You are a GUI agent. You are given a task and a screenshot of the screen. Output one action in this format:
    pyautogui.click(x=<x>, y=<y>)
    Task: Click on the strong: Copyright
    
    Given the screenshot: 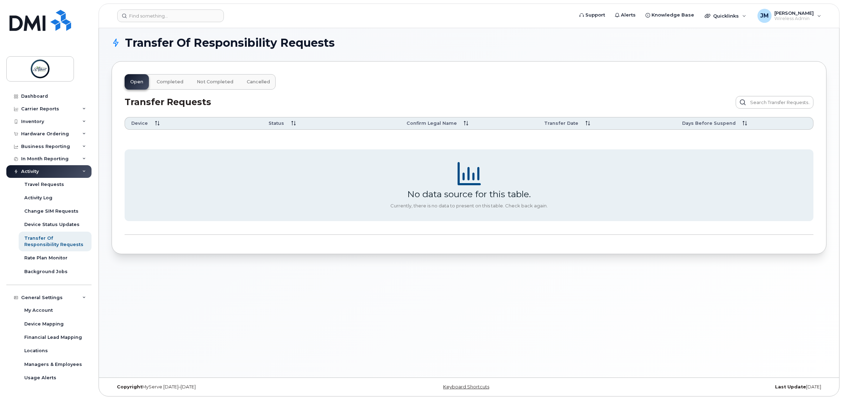 What is the action you would take?
    pyautogui.click(x=130, y=387)
    